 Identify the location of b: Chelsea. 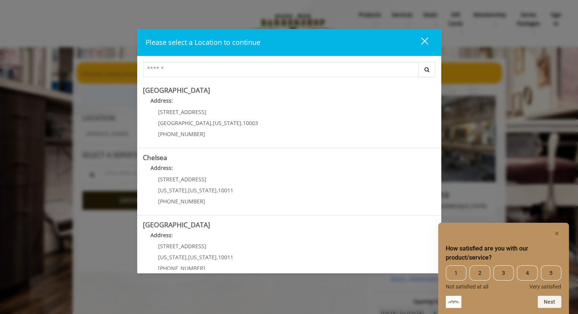
(155, 157).